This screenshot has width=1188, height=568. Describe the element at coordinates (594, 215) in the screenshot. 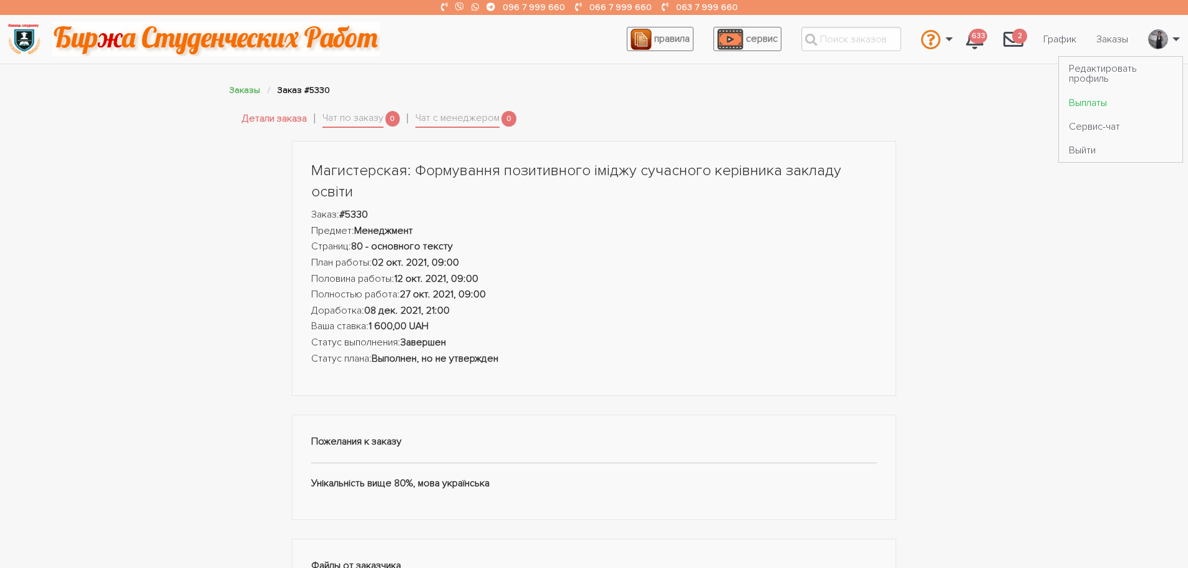

I see `li: Заказ:` at that location.